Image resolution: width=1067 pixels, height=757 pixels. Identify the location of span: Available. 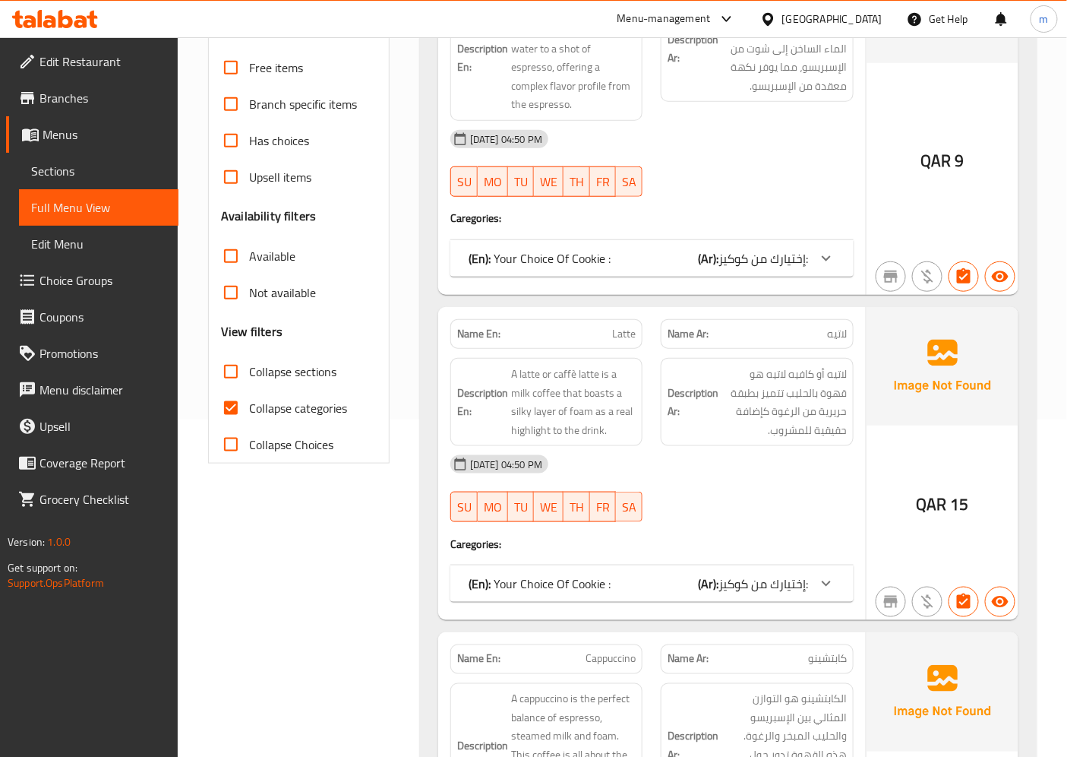
(272, 256).